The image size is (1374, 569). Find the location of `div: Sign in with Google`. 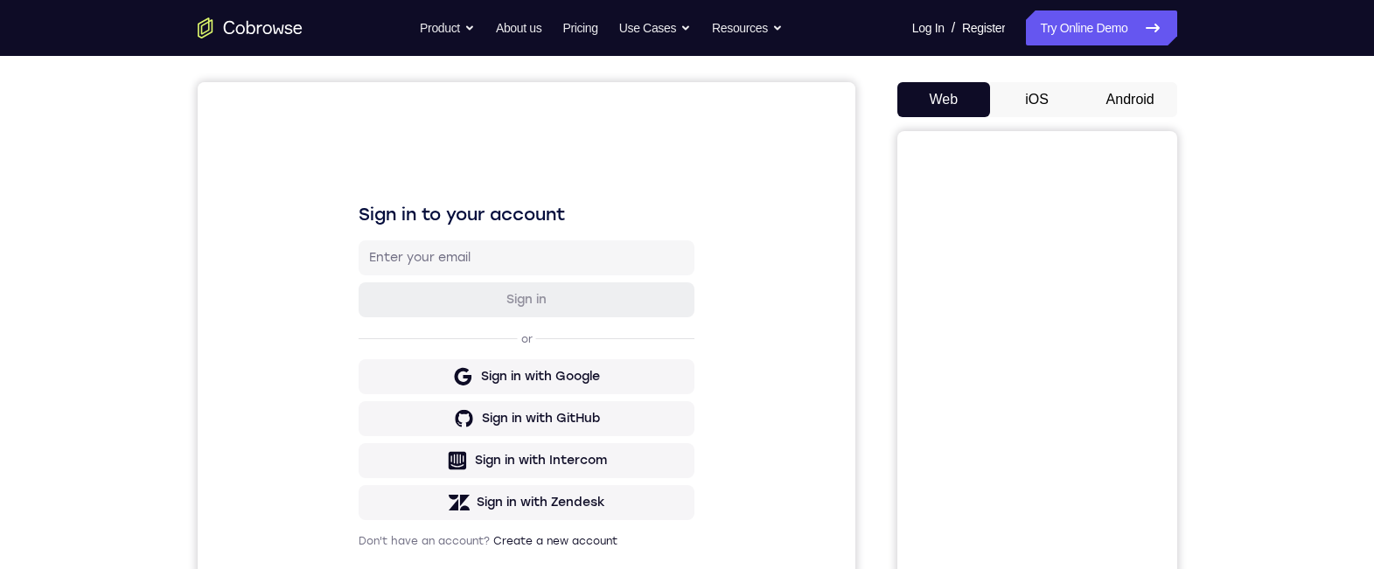

div: Sign in with Google is located at coordinates (343, 295).